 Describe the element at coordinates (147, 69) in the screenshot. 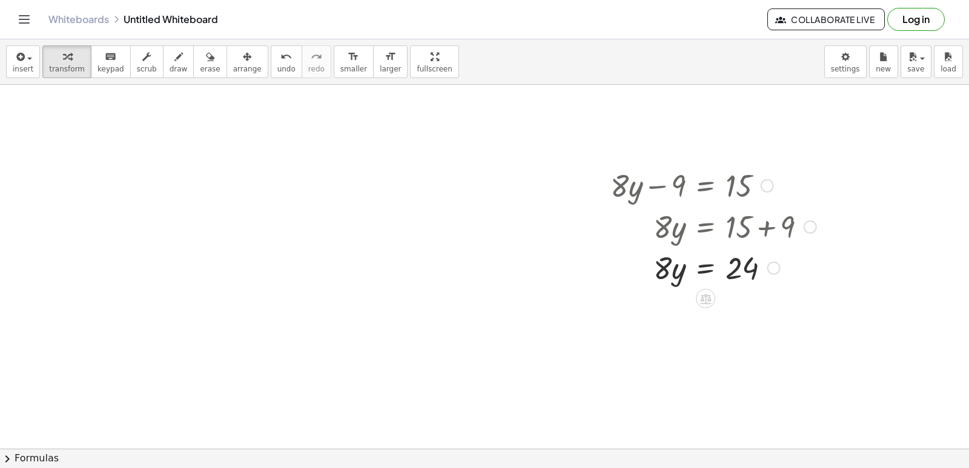

I see `span: scrub` at that location.